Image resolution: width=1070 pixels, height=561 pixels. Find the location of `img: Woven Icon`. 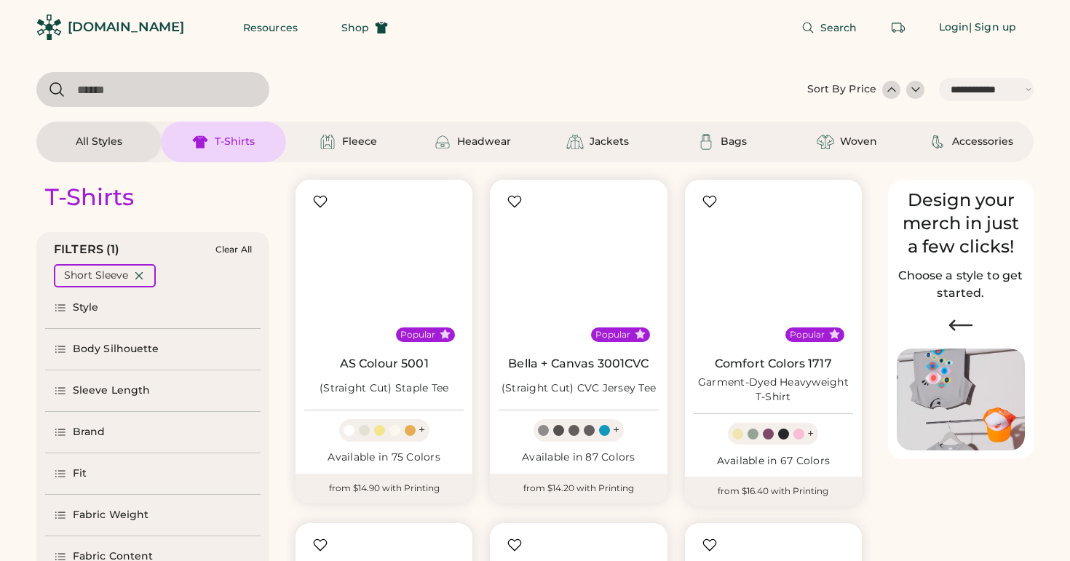

img: Woven Icon is located at coordinates (825, 142).